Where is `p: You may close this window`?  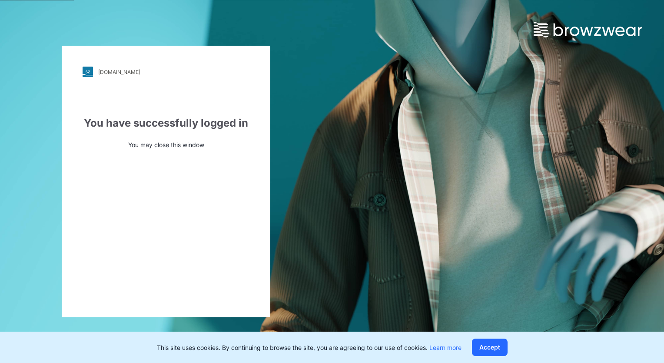
p: You may close this window is located at coordinates (166, 144).